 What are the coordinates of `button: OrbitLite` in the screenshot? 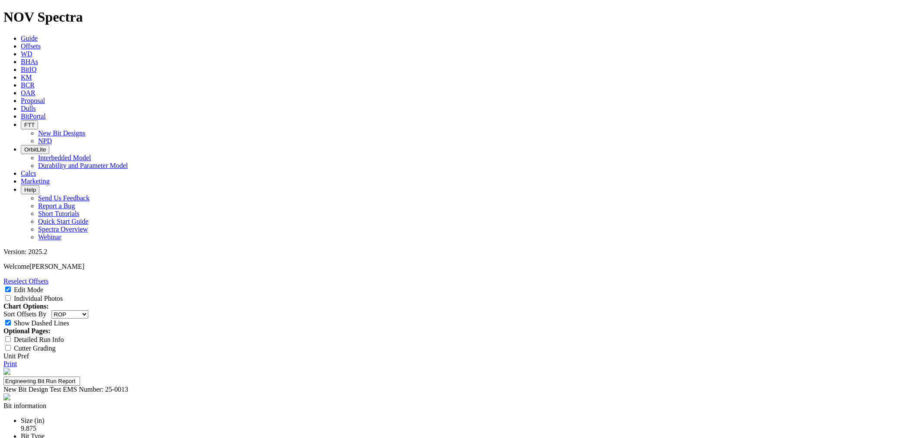 It's located at (35, 149).